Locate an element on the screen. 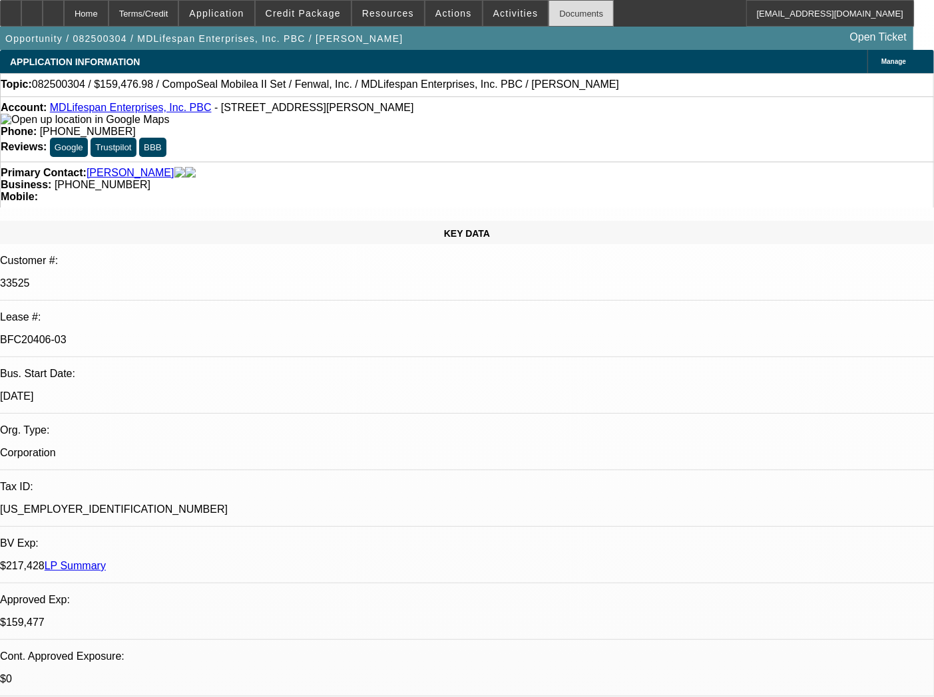  button: Actions is located at coordinates (453, 13).